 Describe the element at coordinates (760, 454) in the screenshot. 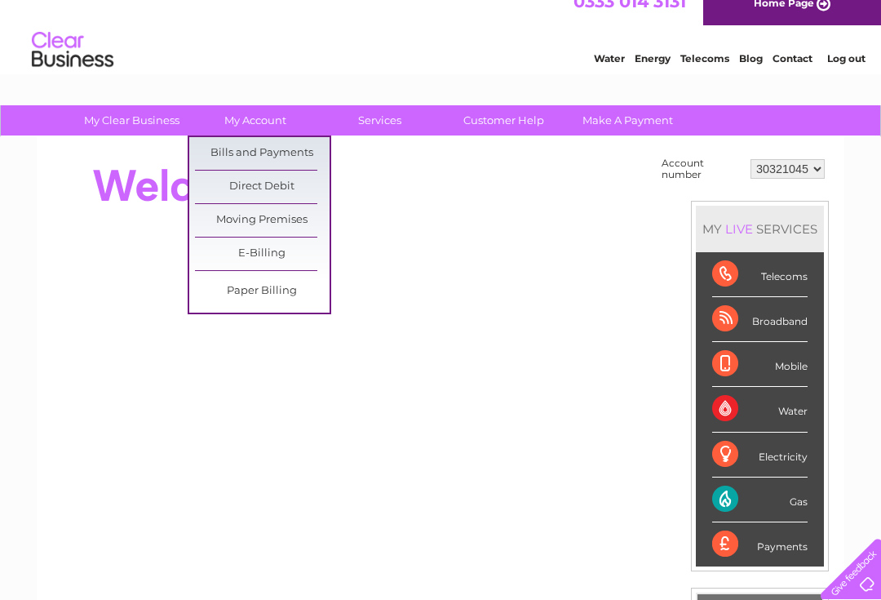

I see `div: Electricity` at that location.